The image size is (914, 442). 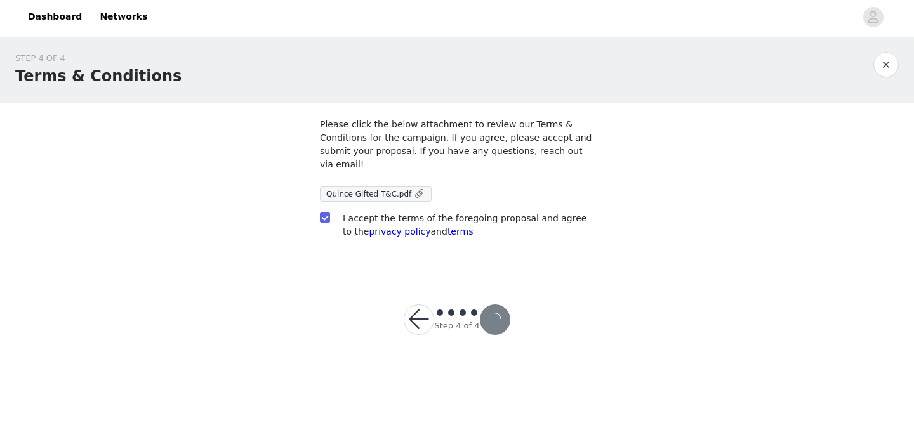 I want to click on a: Quince Gifted T&C.pdf, so click(x=376, y=194).